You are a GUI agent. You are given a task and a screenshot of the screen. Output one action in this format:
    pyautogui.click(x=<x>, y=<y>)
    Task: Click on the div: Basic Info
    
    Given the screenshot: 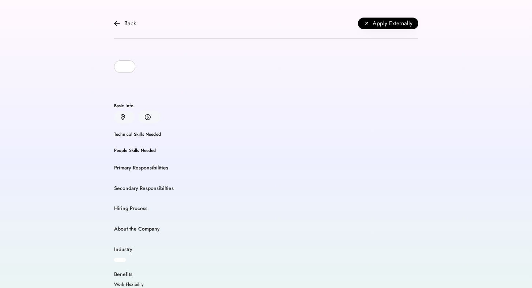 What is the action you would take?
    pyautogui.click(x=266, y=106)
    